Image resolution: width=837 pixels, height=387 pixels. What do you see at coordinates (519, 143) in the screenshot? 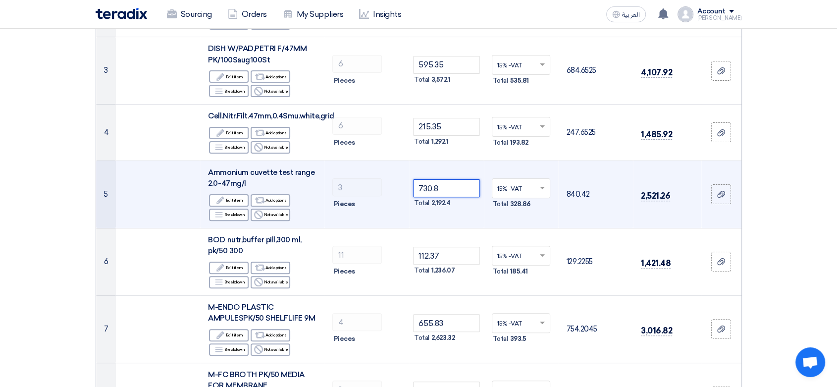
I see `span: 193.82` at bounding box center [519, 143].